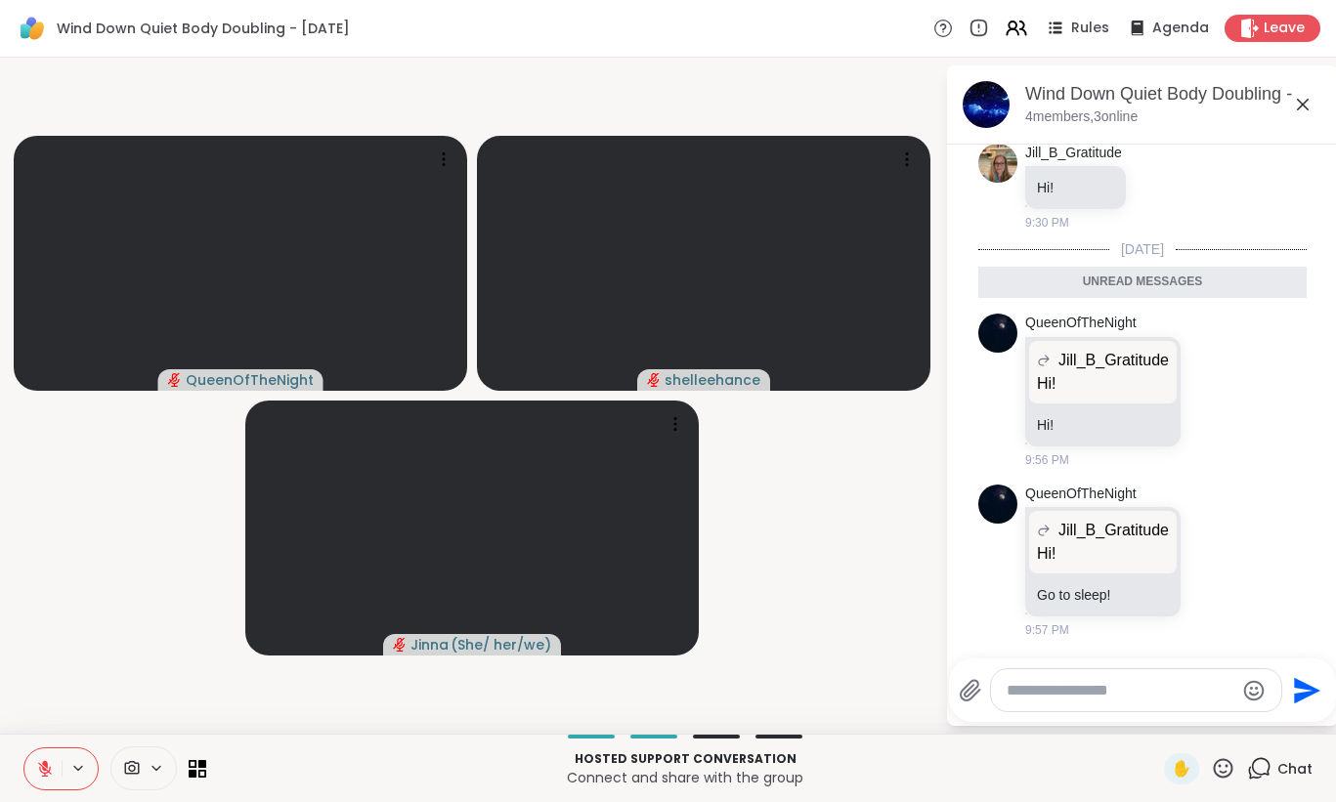 The image size is (1336, 802). I want to click on span: shelleehance, so click(713, 380).